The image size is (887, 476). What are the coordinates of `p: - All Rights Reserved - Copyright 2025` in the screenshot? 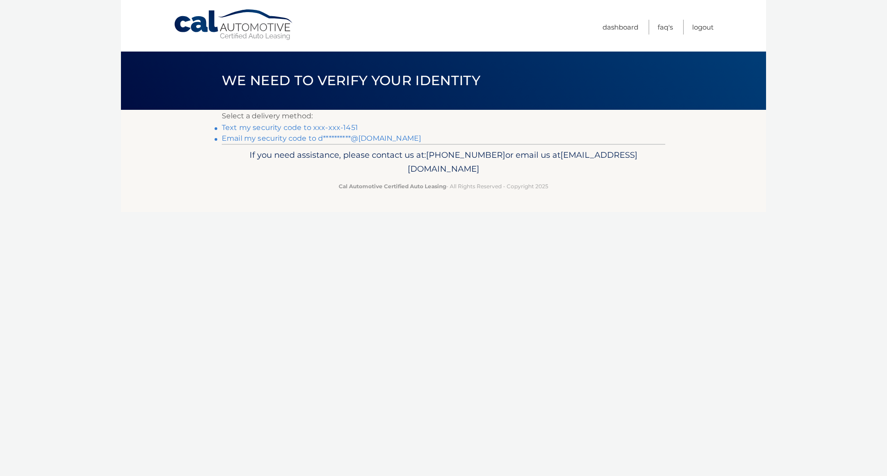 It's located at (444, 186).